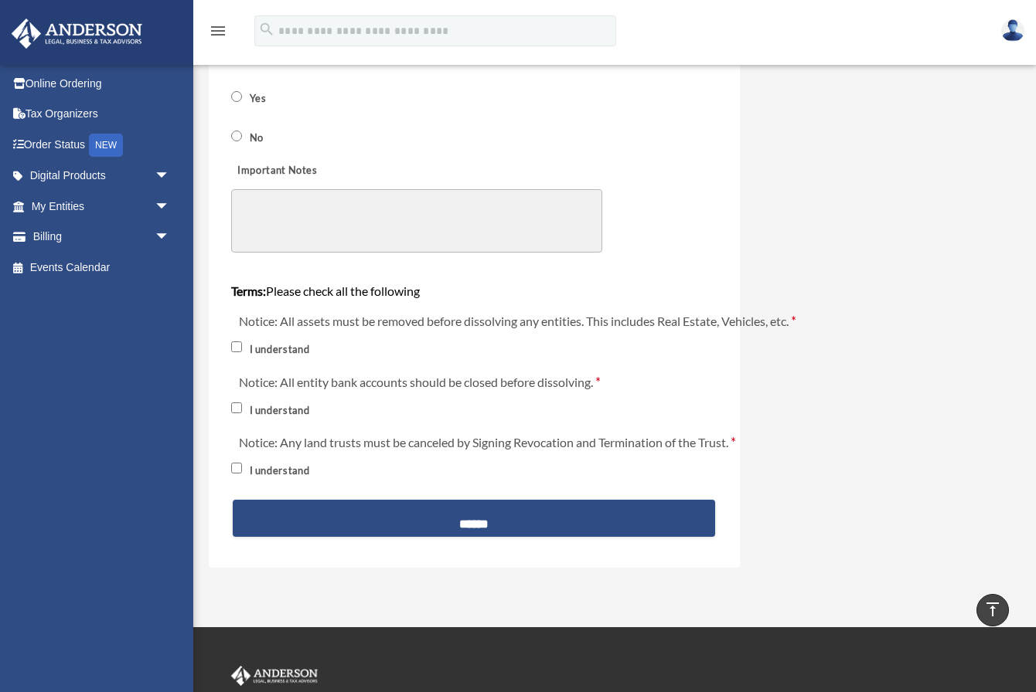 This screenshot has height=692, width=1036. What do you see at coordinates (992, 610) in the screenshot?
I see `i: vertical_align_top` at bounding box center [992, 610].